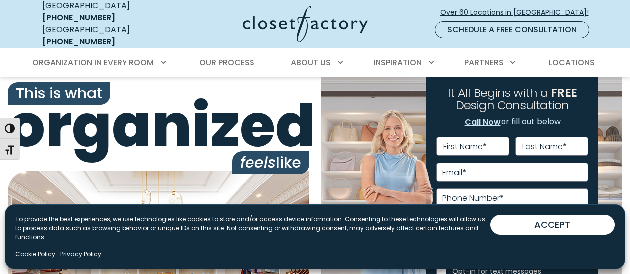  What do you see at coordinates (512, 30) in the screenshot?
I see `a: Schedule a Free Consultation` at bounding box center [512, 30].